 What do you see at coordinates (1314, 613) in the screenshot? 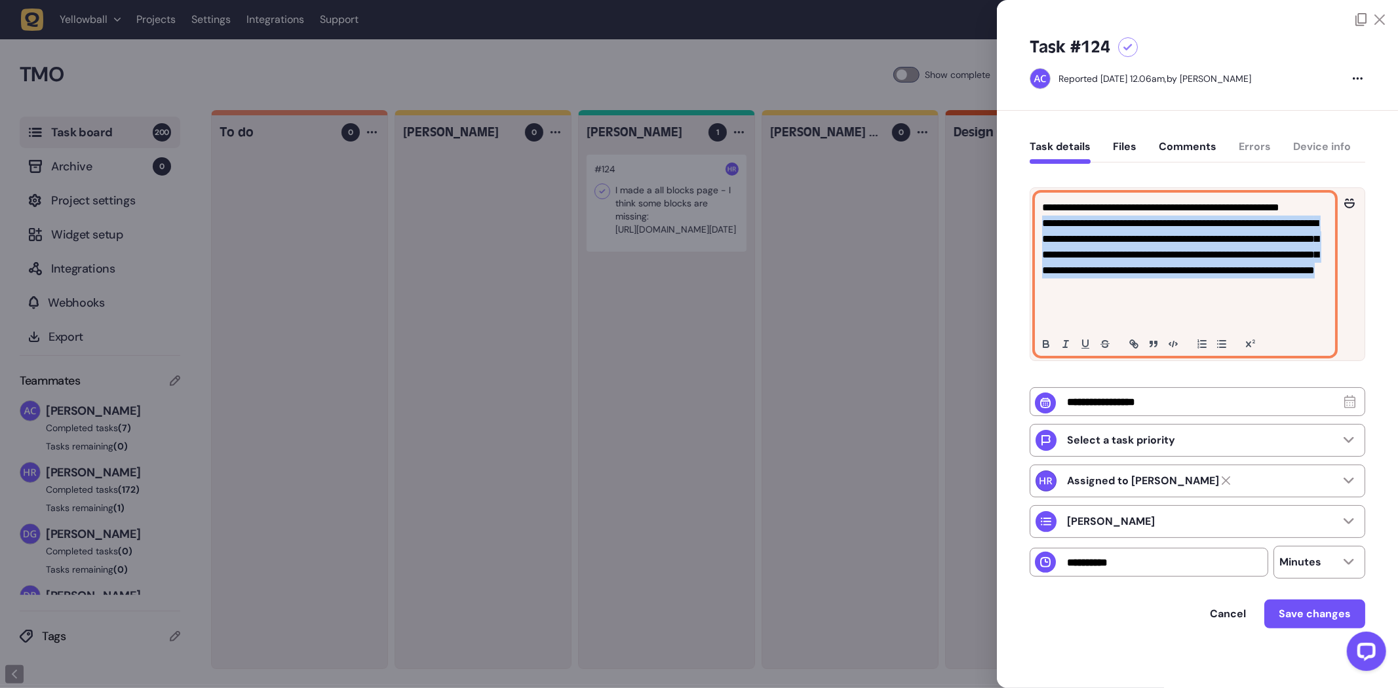
I see `span: Save changes` at bounding box center [1314, 613].